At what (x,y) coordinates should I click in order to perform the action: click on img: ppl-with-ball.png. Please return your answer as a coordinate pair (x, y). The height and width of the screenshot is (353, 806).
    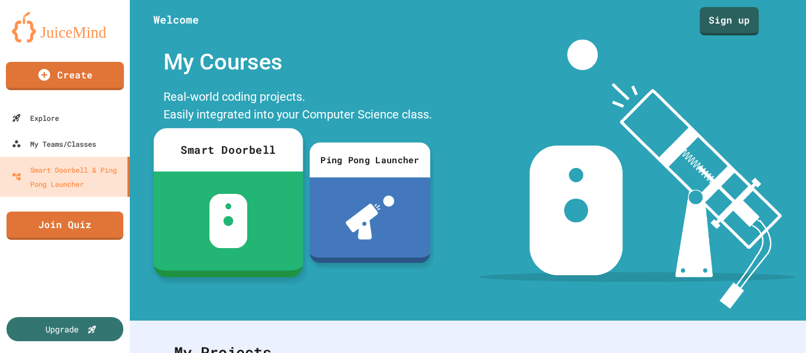
    Looking at the image, I should click on (369, 218).